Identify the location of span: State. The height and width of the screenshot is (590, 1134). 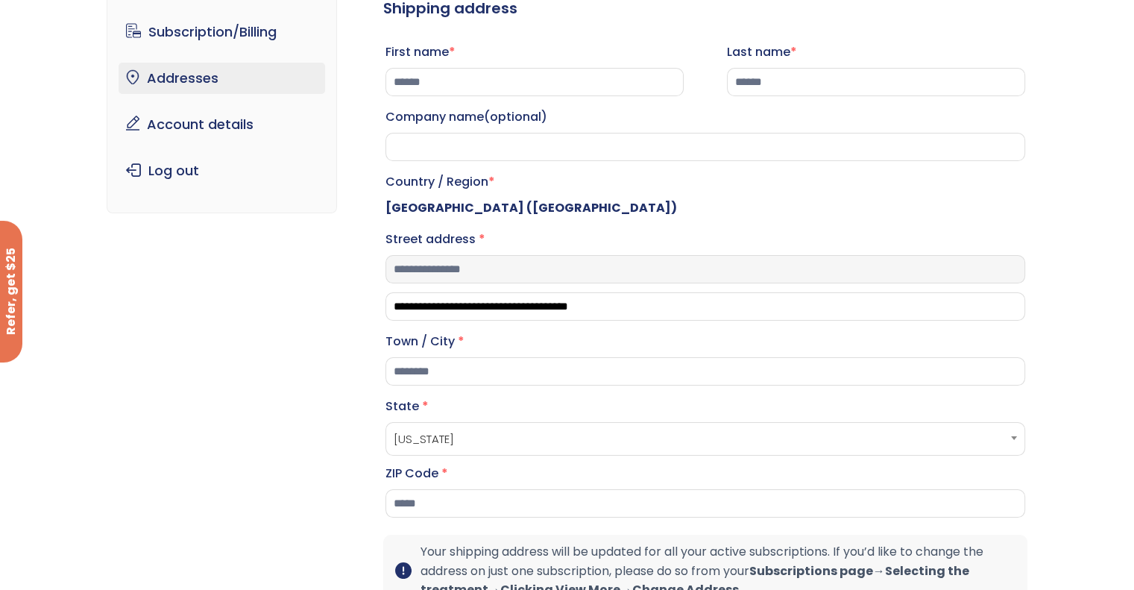
(705, 438).